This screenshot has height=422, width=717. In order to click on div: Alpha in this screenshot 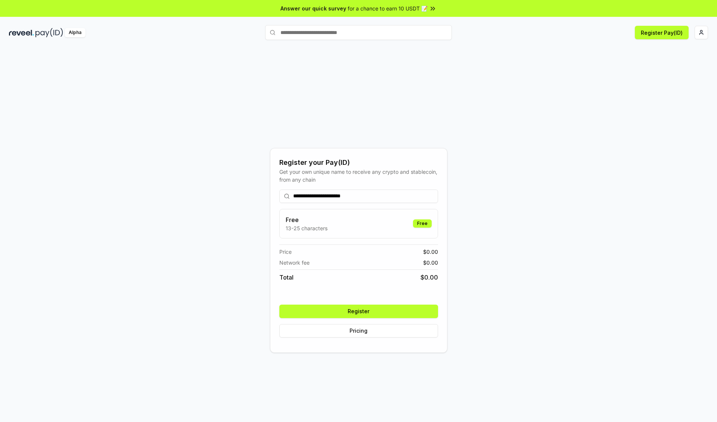, I will do `click(75, 32)`.